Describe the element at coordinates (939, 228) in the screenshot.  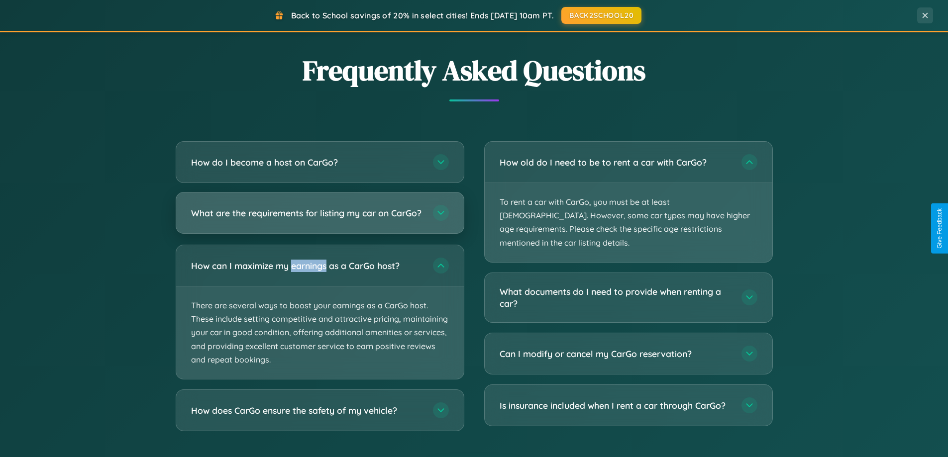
I see `div: Give Feedback` at that location.